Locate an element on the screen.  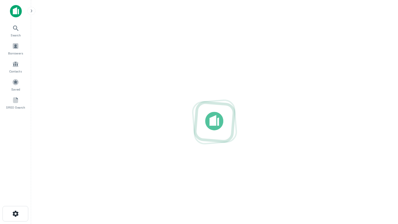
div: Contacts is located at coordinates (16, 67).